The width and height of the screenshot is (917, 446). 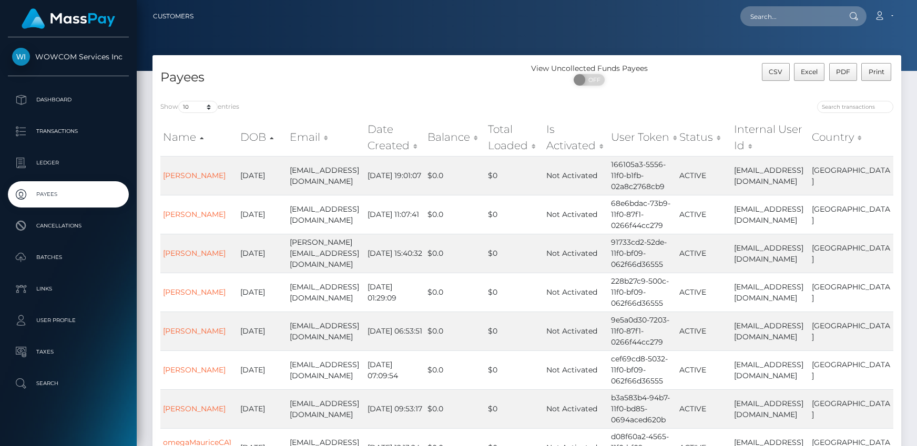 I want to click on p: Search, so click(x=68, y=384).